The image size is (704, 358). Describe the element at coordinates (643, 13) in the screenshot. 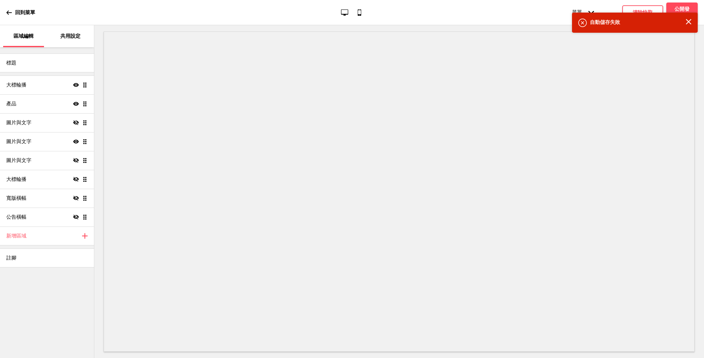

I see `h4: 清除快取` at that location.